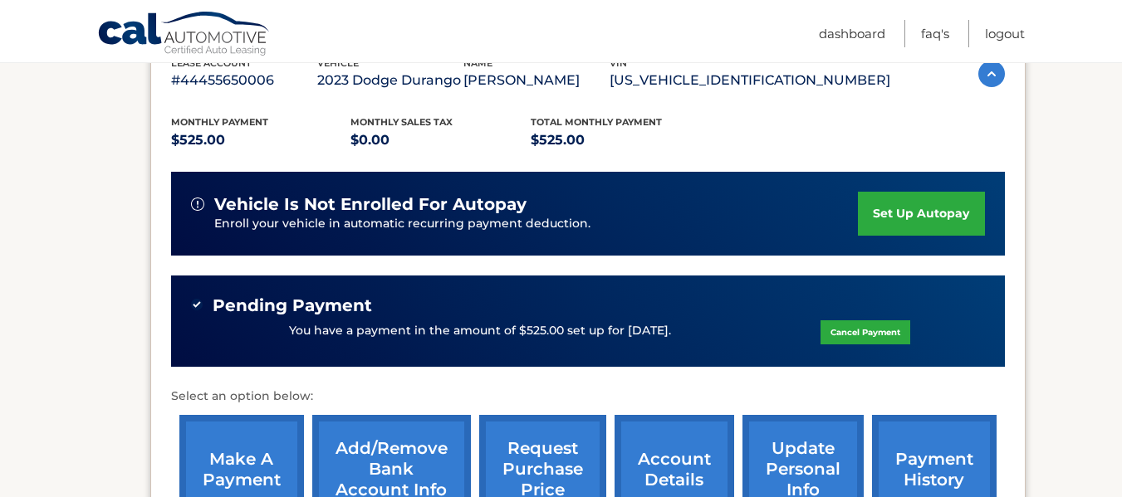 The width and height of the screenshot is (1122, 497). What do you see at coordinates (197, 305) in the screenshot?
I see `img: check-green.svg` at bounding box center [197, 305].